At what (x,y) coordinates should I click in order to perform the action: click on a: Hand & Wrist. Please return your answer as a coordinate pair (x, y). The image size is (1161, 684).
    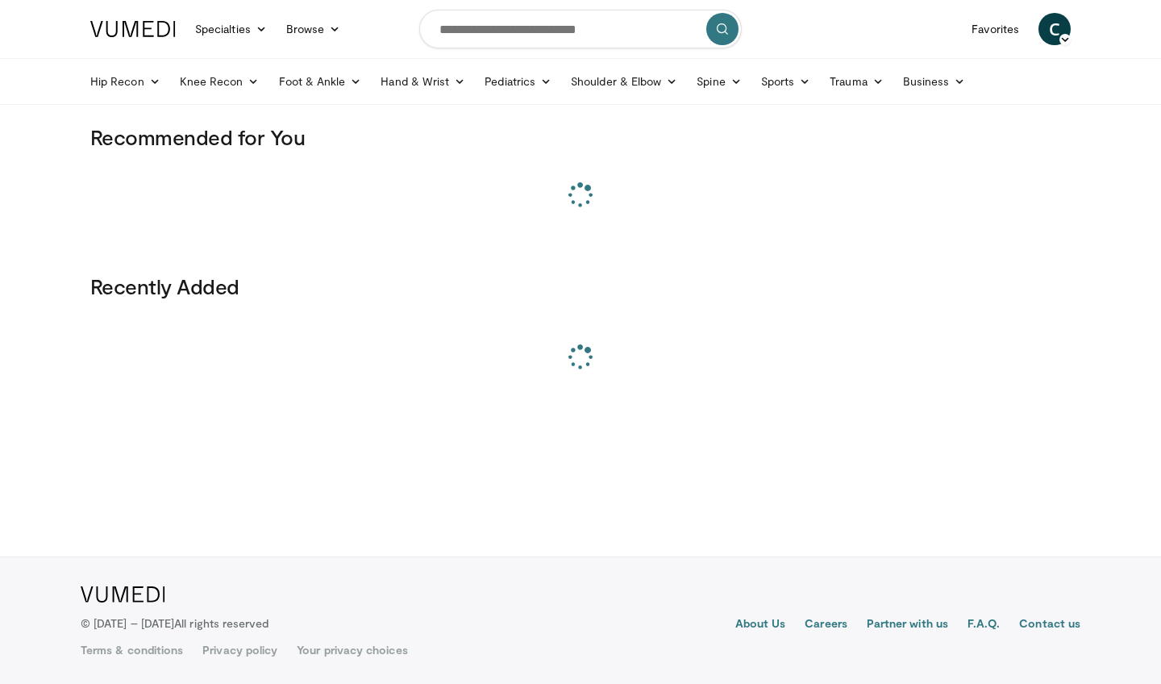
    Looking at the image, I should click on (423, 81).